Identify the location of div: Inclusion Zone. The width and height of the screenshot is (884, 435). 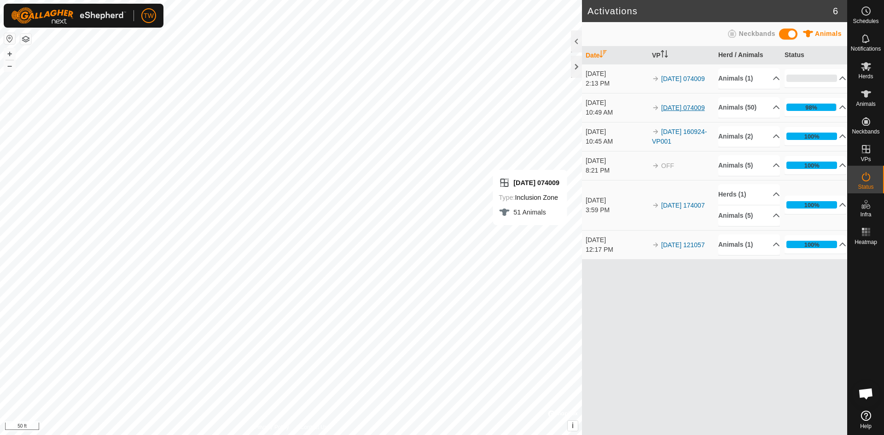
(529, 198).